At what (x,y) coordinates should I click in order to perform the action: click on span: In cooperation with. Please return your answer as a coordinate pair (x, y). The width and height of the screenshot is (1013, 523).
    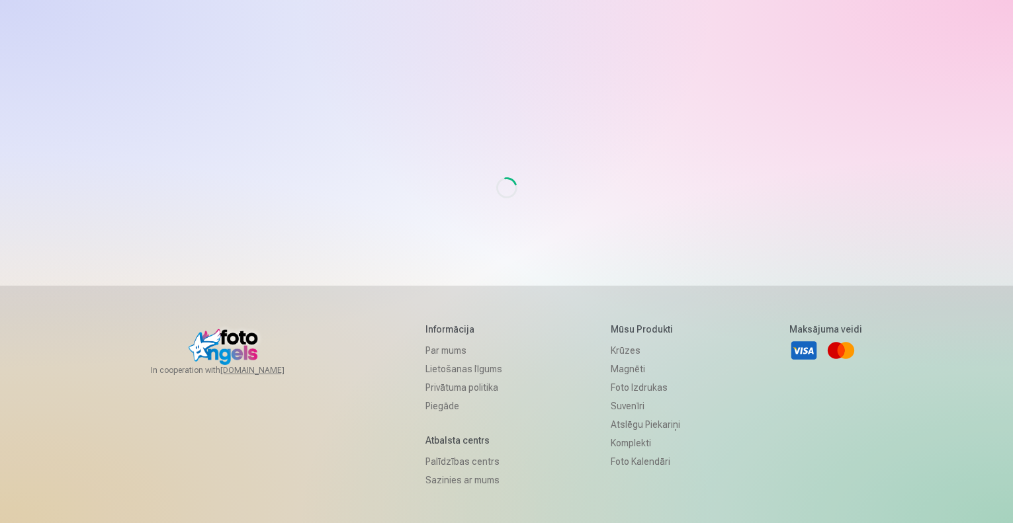
    Looking at the image, I should click on (233, 370).